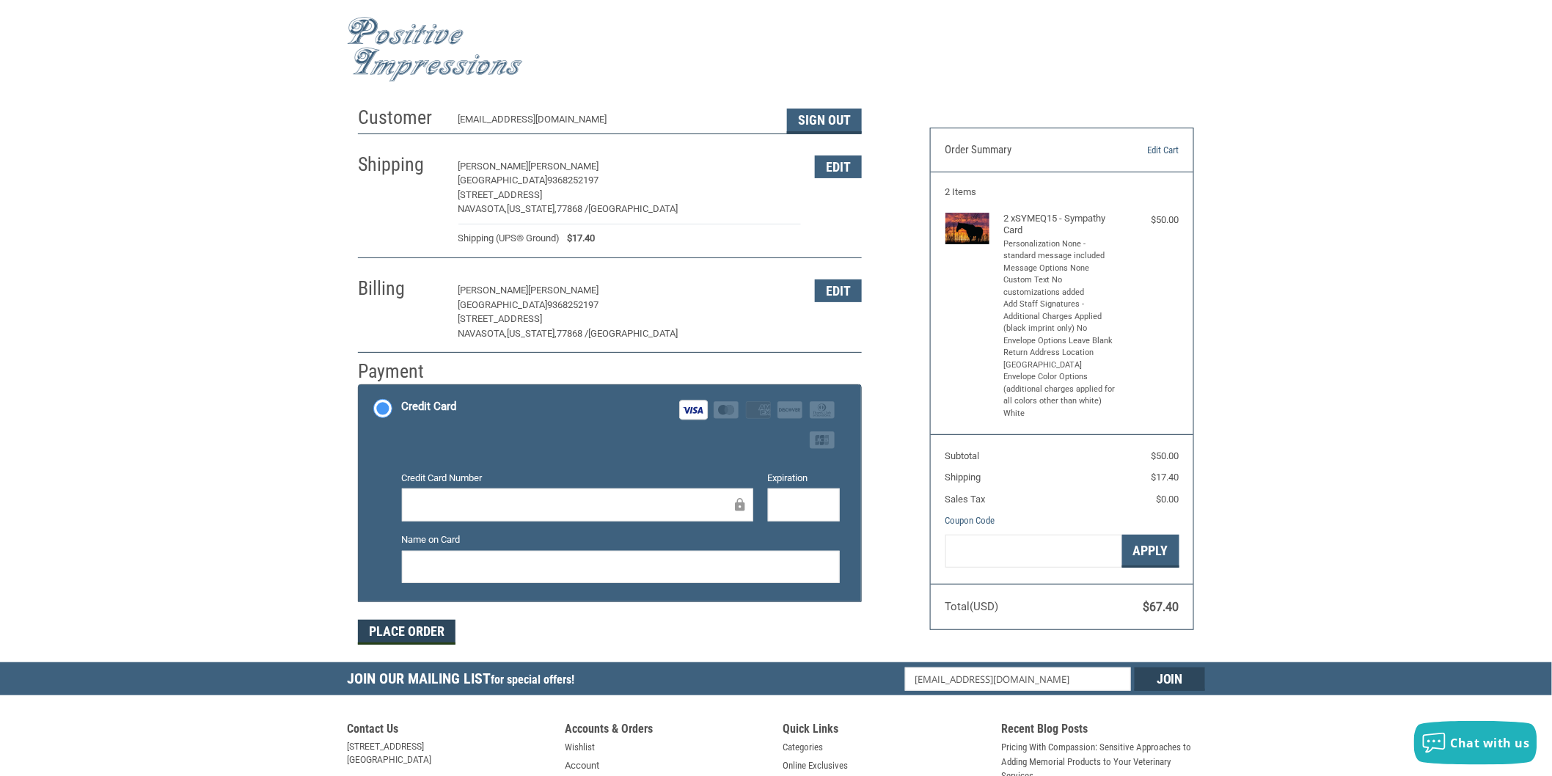  What do you see at coordinates (582, 766) in the screenshot?
I see `a: Account` at bounding box center [582, 766].